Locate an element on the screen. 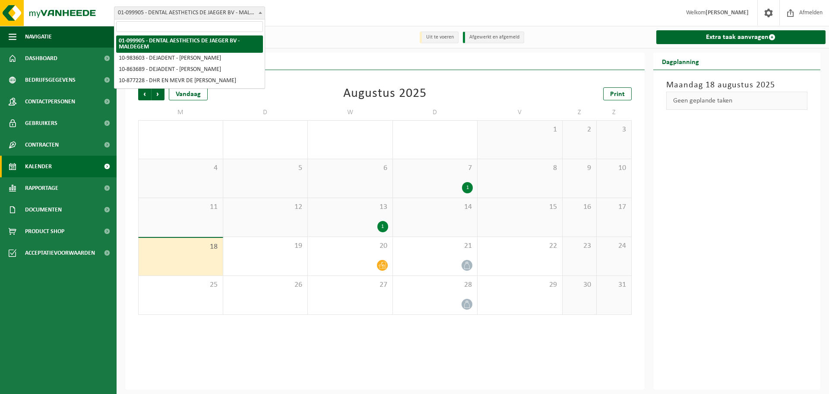 The height and width of the screenshot is (394, 829). span: 15 is located at coordinates (520, 207).